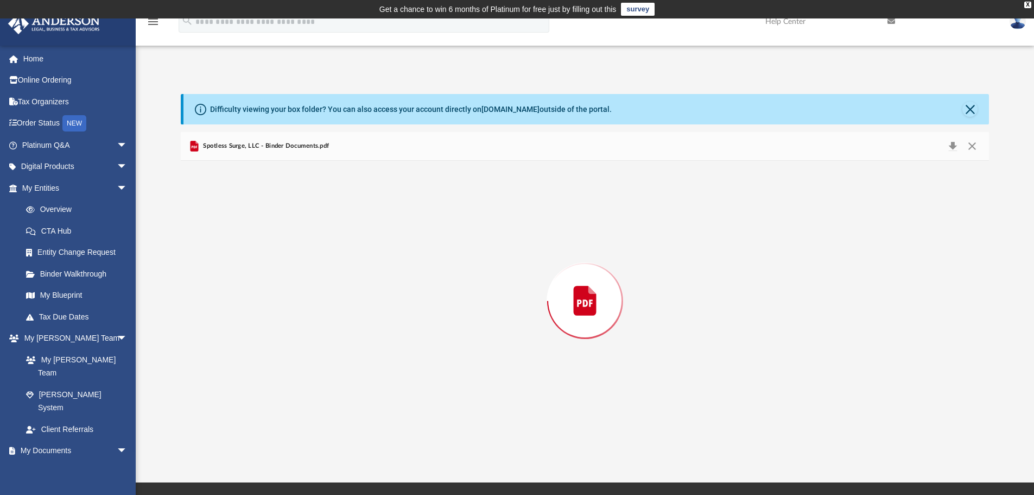 The width and height of the screenshot is (1034, 495). What do you see at coordinates (187, 21) in the screenshot?
I see `i: search` at bounding box center [187, 21].